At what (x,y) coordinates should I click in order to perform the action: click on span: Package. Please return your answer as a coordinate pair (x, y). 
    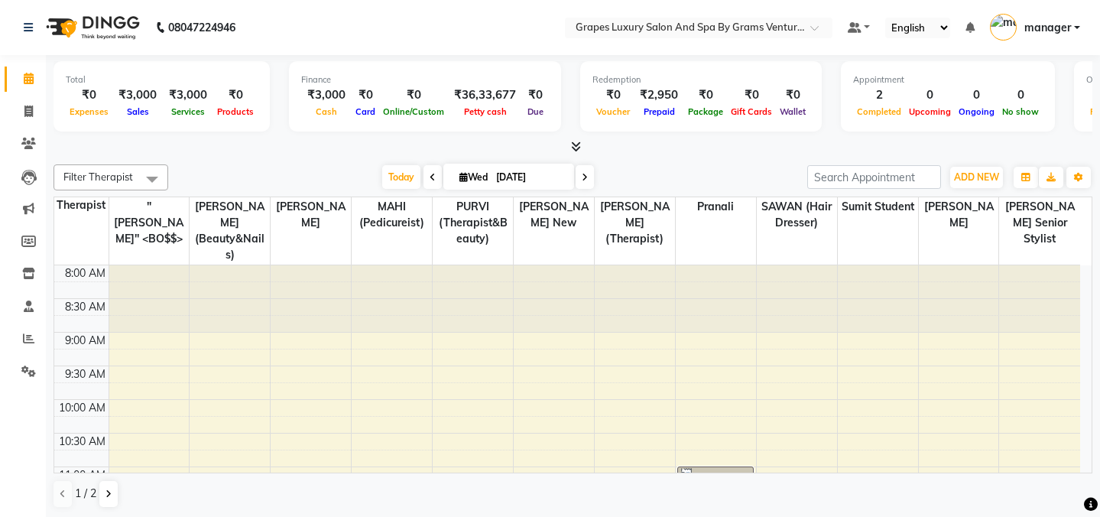
    Looking at the image, I should click on (705, 112).